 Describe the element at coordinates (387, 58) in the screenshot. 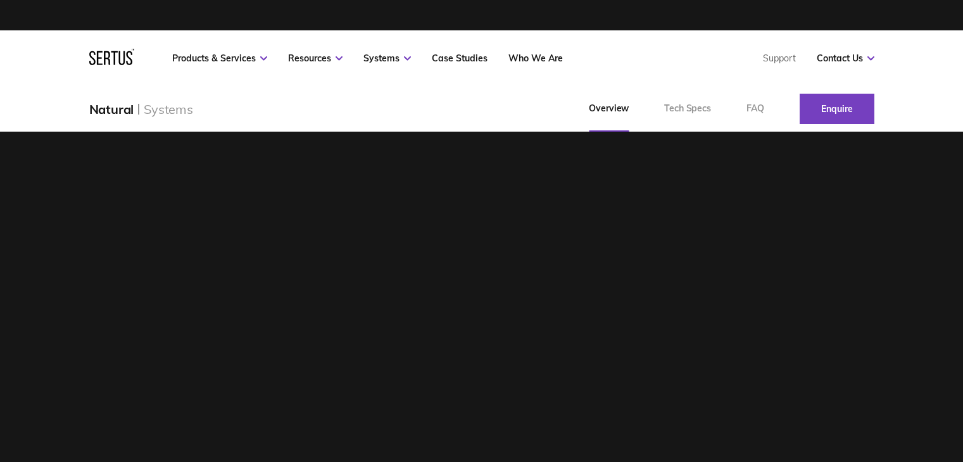

I see `a: Systems` at that location.